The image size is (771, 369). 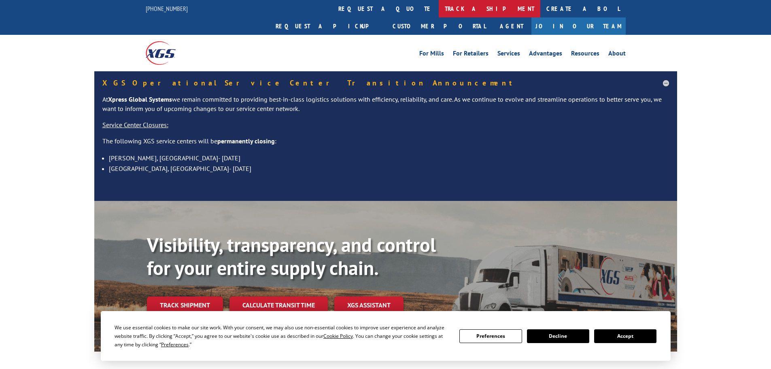 What do you see at coordinates (369, 305) in the screenshot?
I see `a: XGS ASSISTANT` at bounding box center [369, 305].